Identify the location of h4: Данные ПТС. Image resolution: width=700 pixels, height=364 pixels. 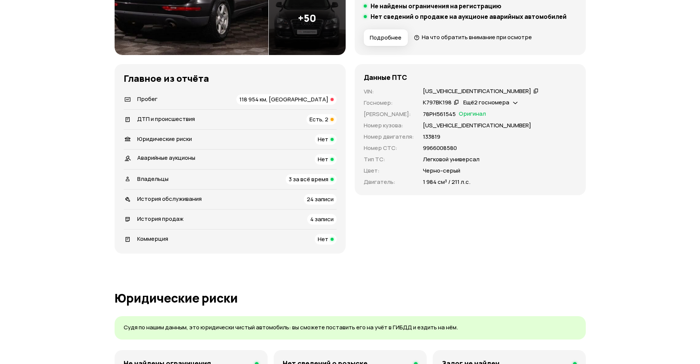
(385, 77).